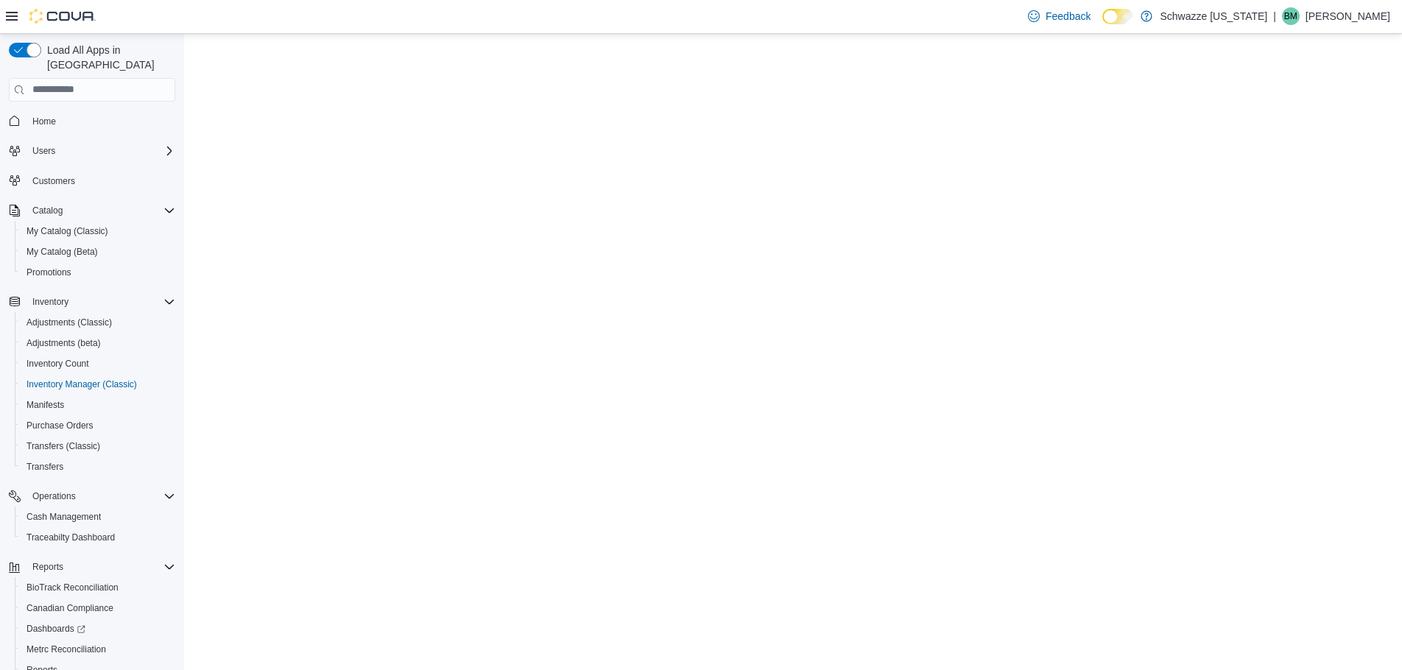  What do you see at coordinates (92, 121) in the screenshot?
I see `button: Home` at bounding box center [92, 121].